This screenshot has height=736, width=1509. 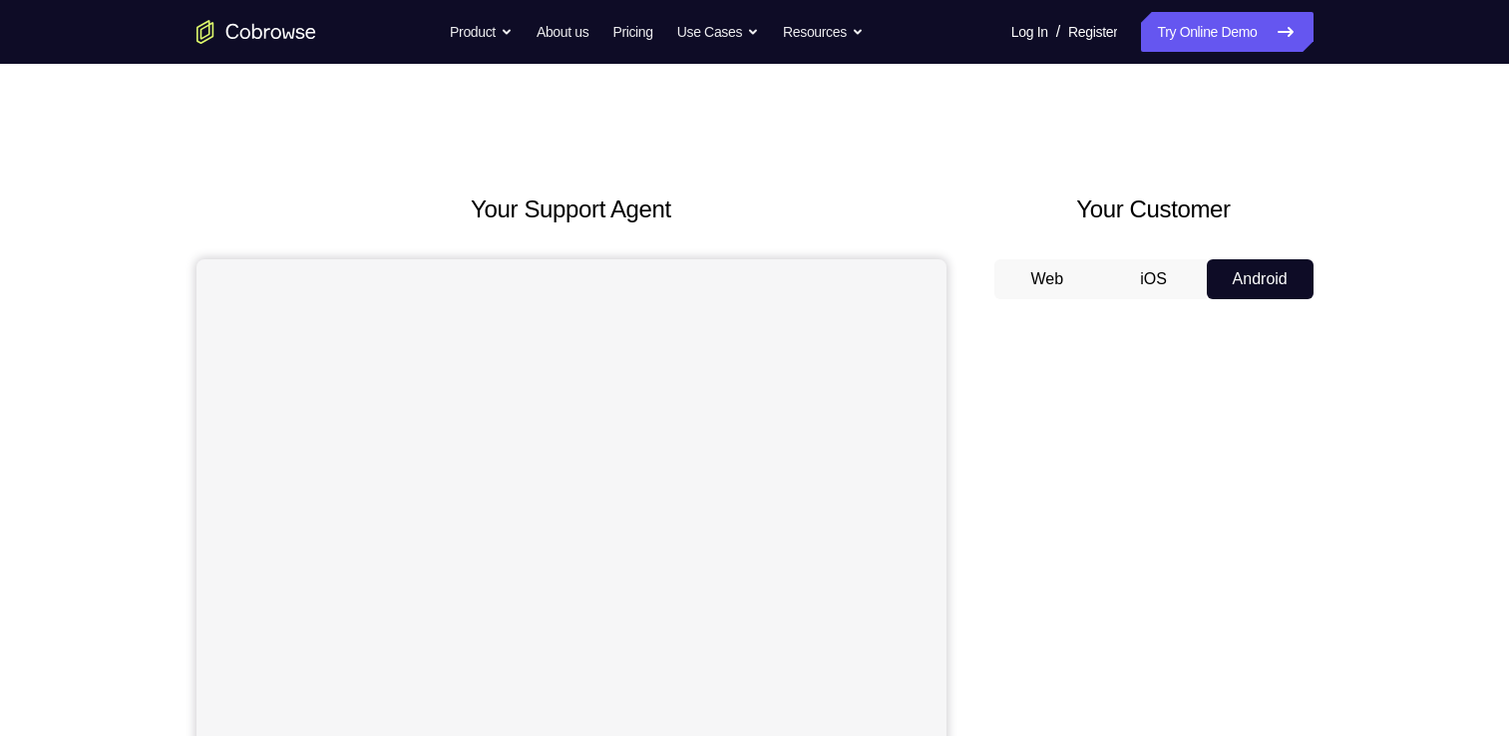 What do you see at coordinates (632, 32) in the screenshot?
I see `a: Pricing` at bounding box center [632, 32].